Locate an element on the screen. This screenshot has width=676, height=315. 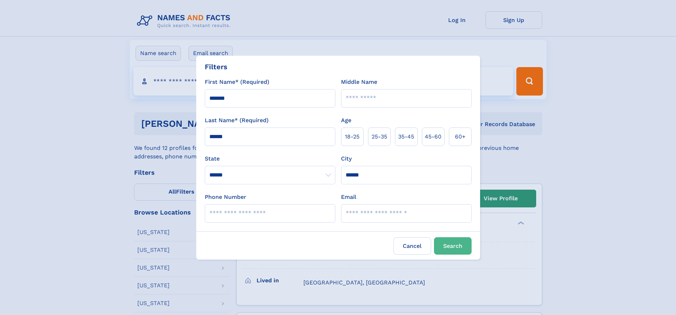
label: Last Name* (Required) is located at coordinates (237, 120).